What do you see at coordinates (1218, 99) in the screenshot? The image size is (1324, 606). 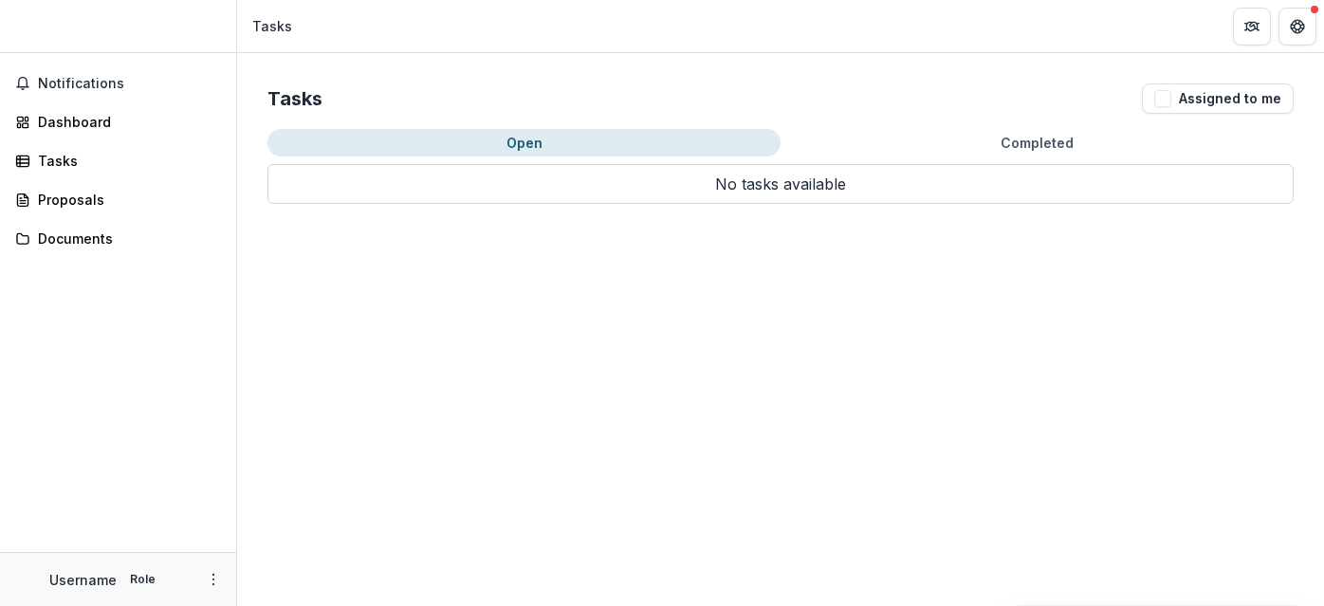 I see `button: Assigned to me` at bounding box center [1218, 99].